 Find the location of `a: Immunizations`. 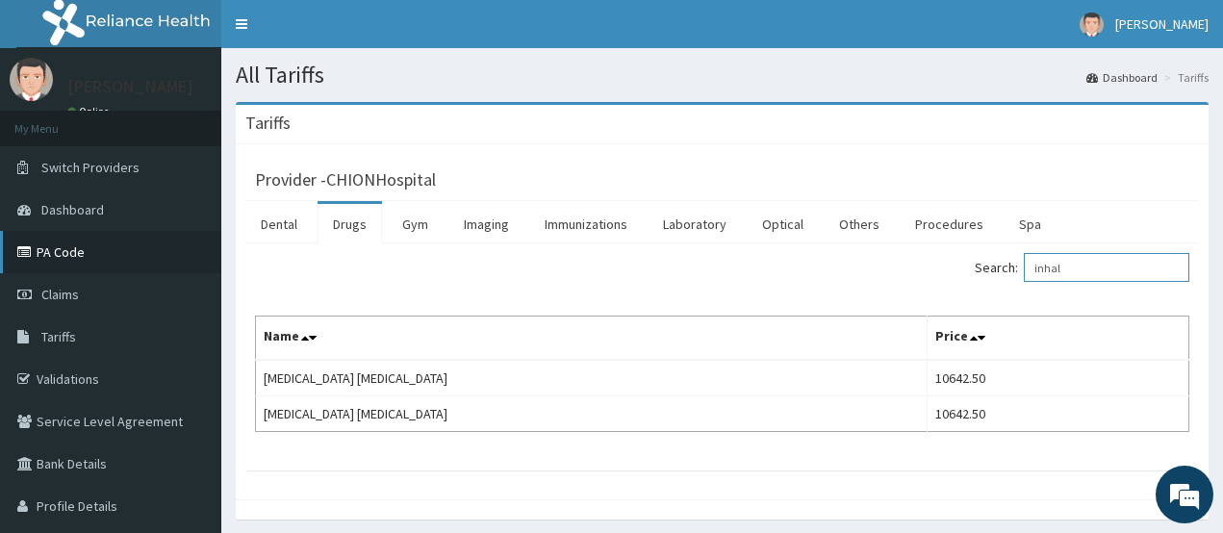

a: Immunizations is located at coordinates (586, 224).